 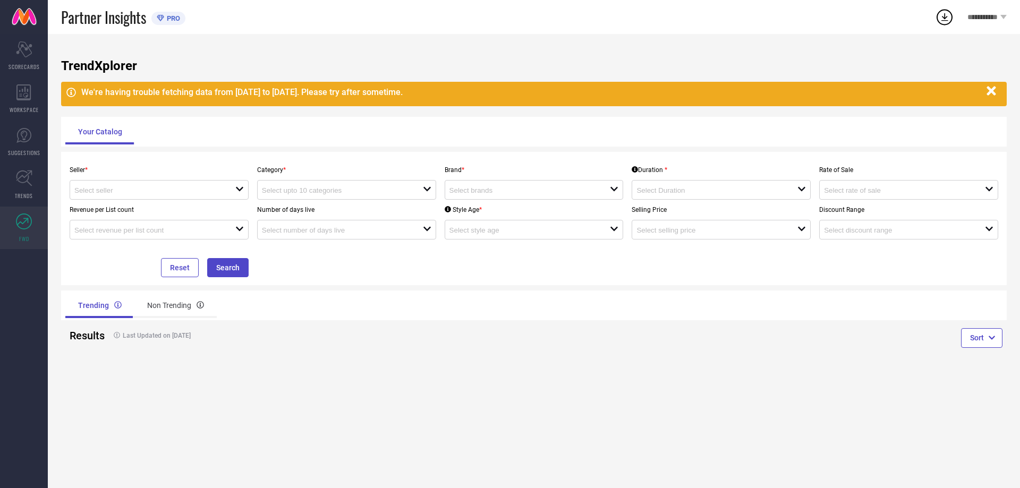 I want to click on p: Number of days live, so click(x=346, y=210).